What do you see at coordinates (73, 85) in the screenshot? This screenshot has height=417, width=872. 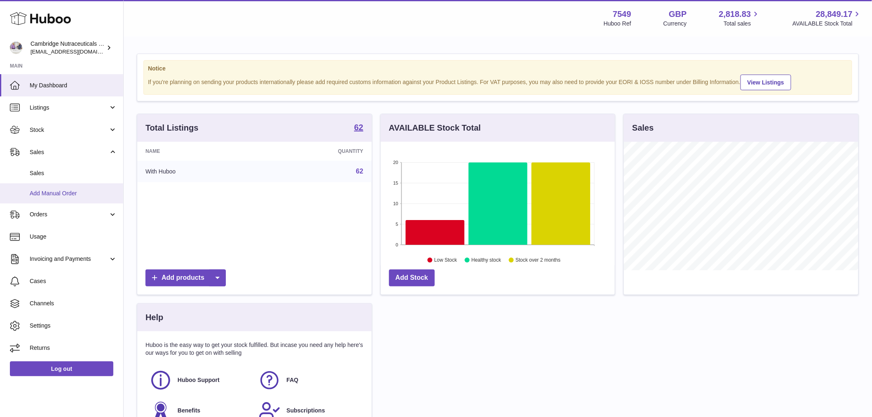 I see `span: My Dashboard` at bounding box center [73, 85].